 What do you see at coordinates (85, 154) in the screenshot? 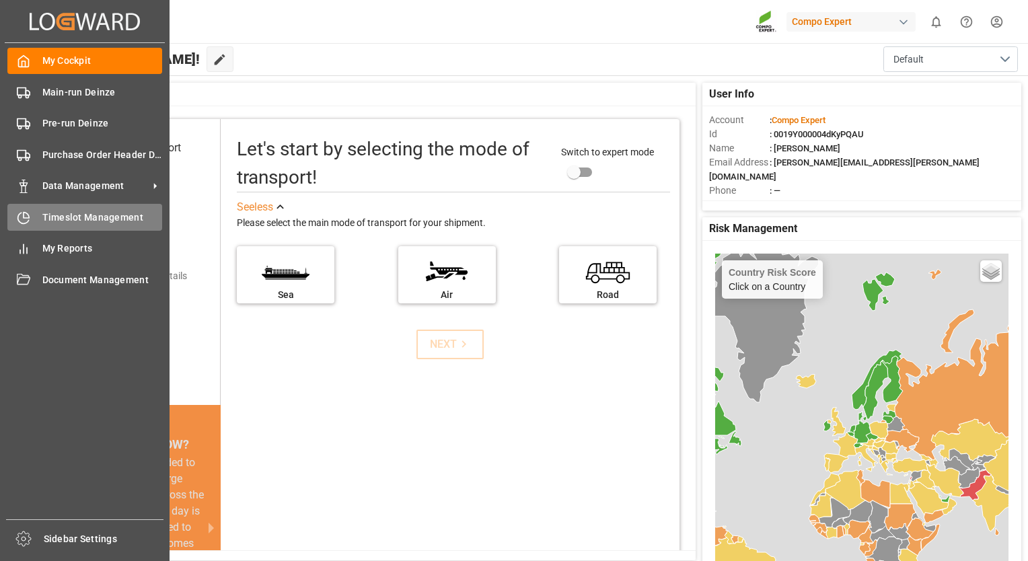
I see `a: Purchase Order Header Deinze` at bounding box center [85, 154].